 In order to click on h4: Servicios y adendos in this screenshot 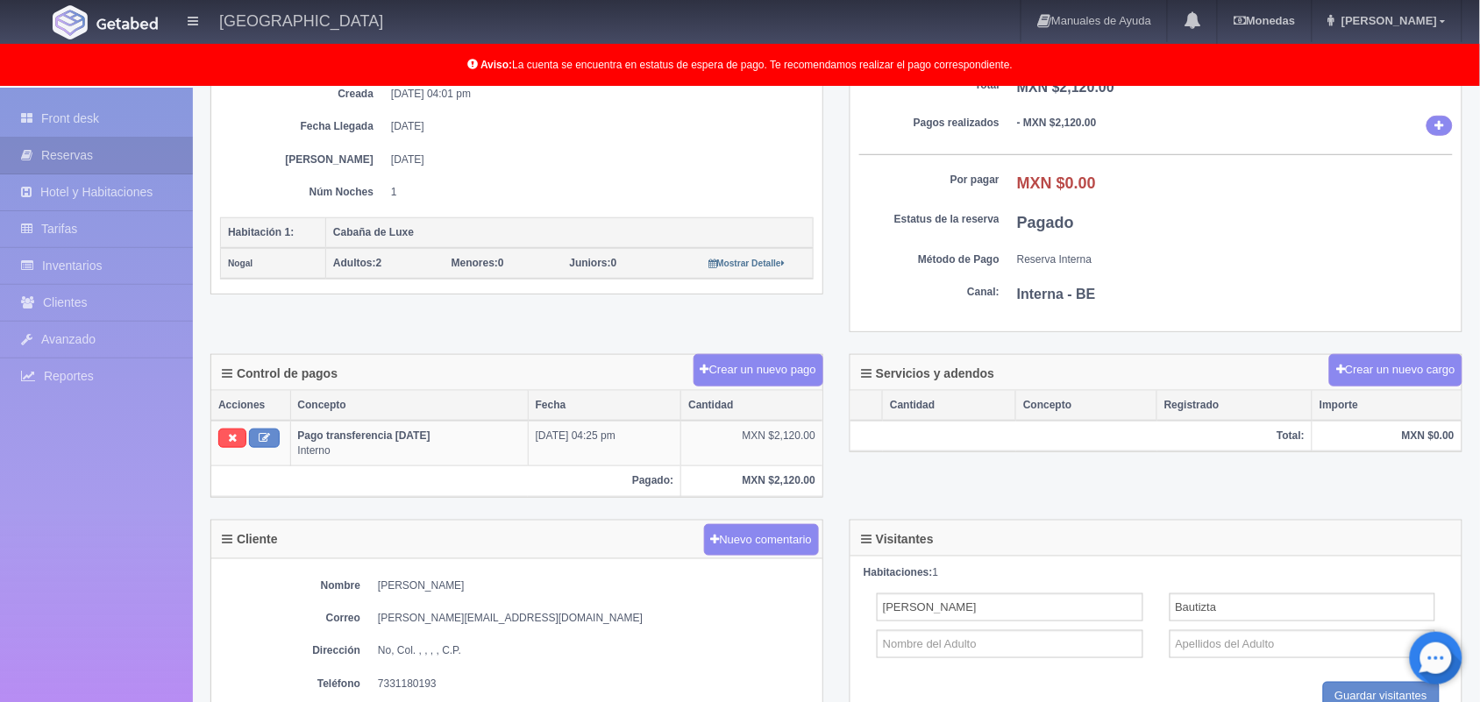, I will do `click(928, 374)`.